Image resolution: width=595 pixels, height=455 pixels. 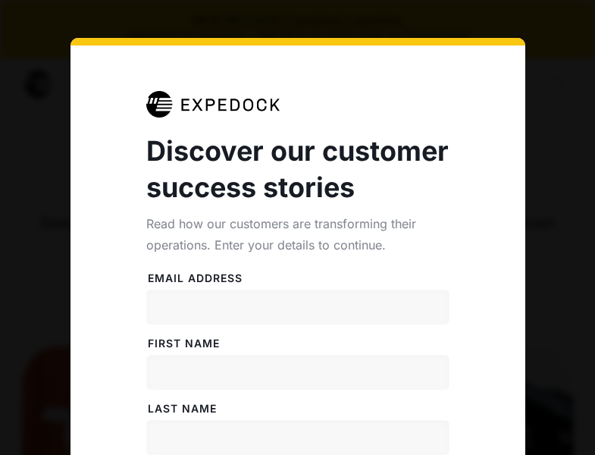 I want to click on label: LAST NAME, so click(x=298, y=409).